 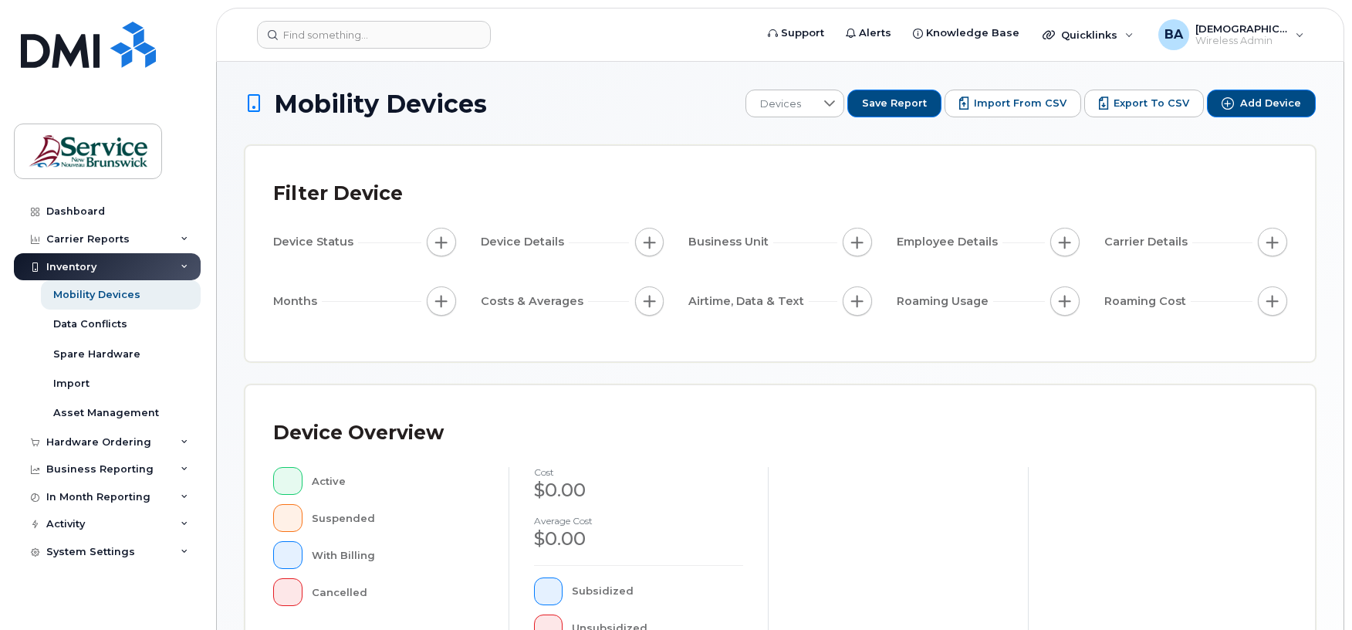 I want to click on span: Airtime, Data & Text, so click(x=749, y=301).